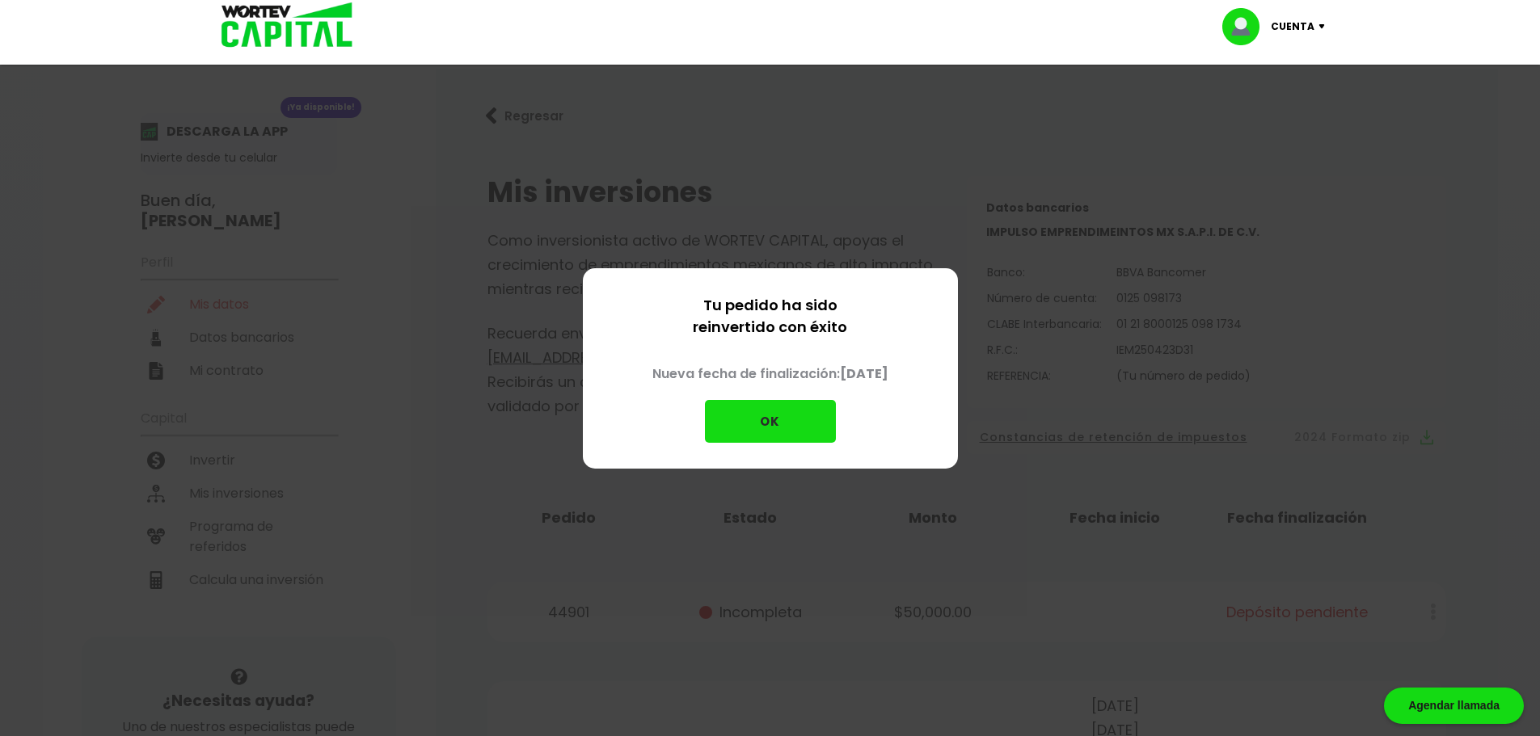  I want to click on p: Tu pedido ha sido reinvertido con éxito, so click(770, 323).